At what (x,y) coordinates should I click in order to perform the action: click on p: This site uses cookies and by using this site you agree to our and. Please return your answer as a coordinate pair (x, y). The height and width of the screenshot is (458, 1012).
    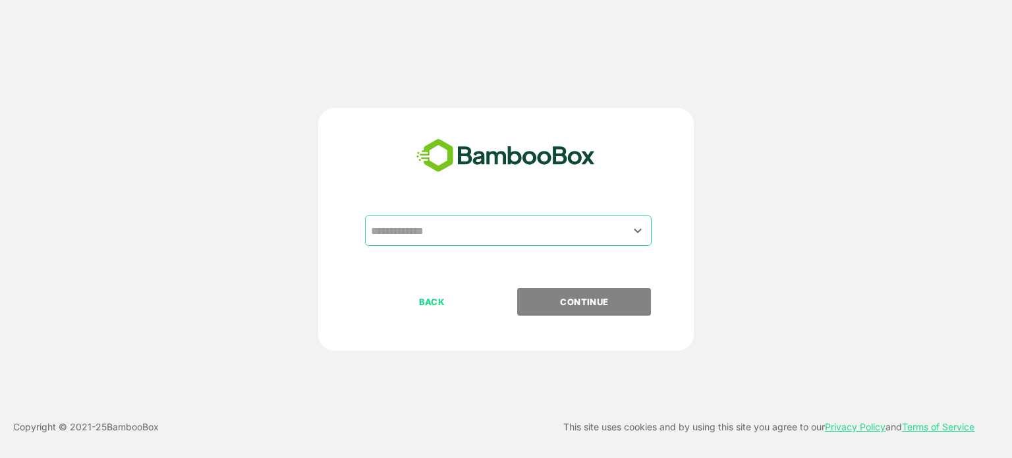
    Looking at the image, I should click on (769, 427).